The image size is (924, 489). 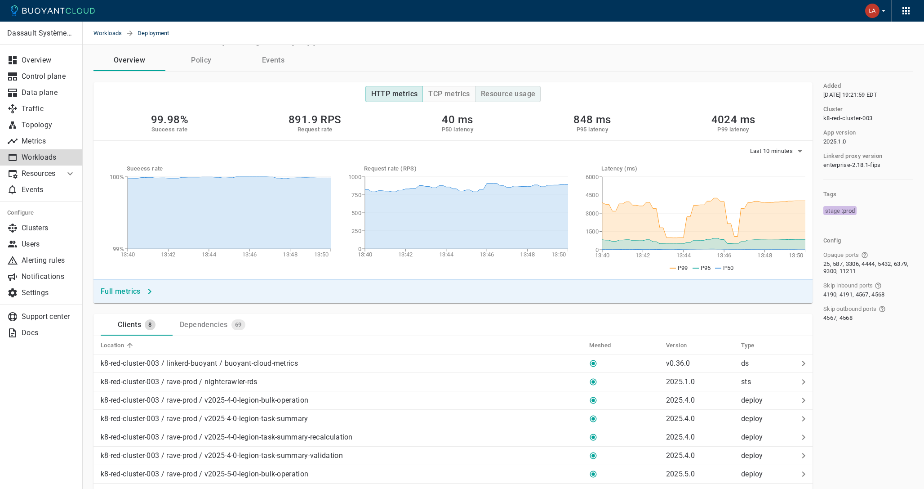 What do you see at coordinates (833, 109) in the screenshot?
I see `h5: Cluster` at bounding box center [833, 109].